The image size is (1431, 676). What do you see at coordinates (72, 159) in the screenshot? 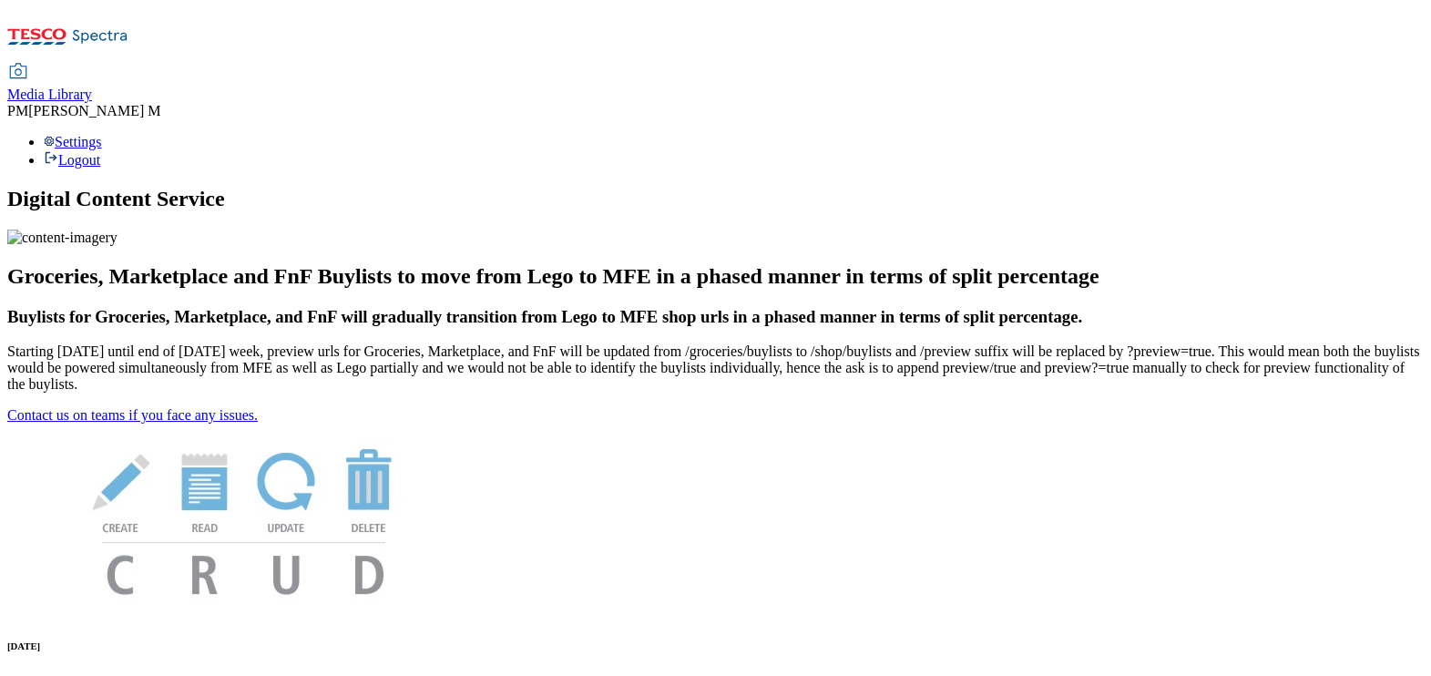
I see `a: Logout` at bounding box center [72, 159].